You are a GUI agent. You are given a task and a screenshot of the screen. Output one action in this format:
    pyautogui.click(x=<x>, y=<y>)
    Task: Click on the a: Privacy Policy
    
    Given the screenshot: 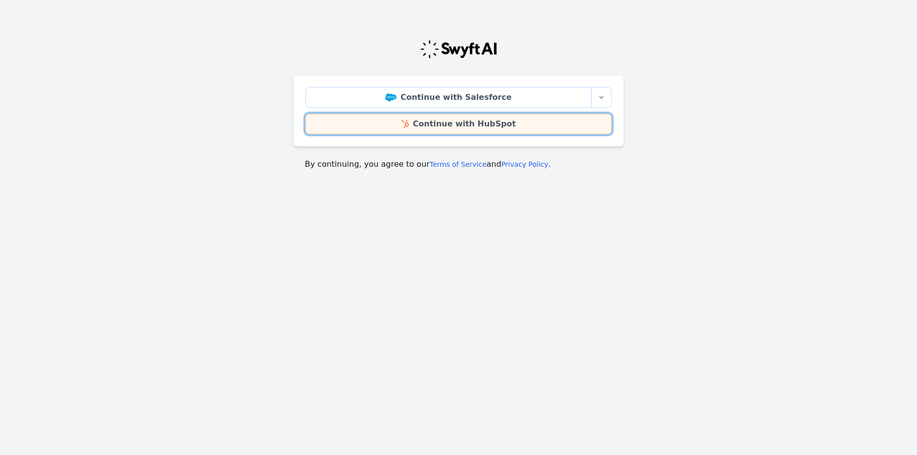 What is the action you would take?
    pyautogui.click(x=524, y=164)
    